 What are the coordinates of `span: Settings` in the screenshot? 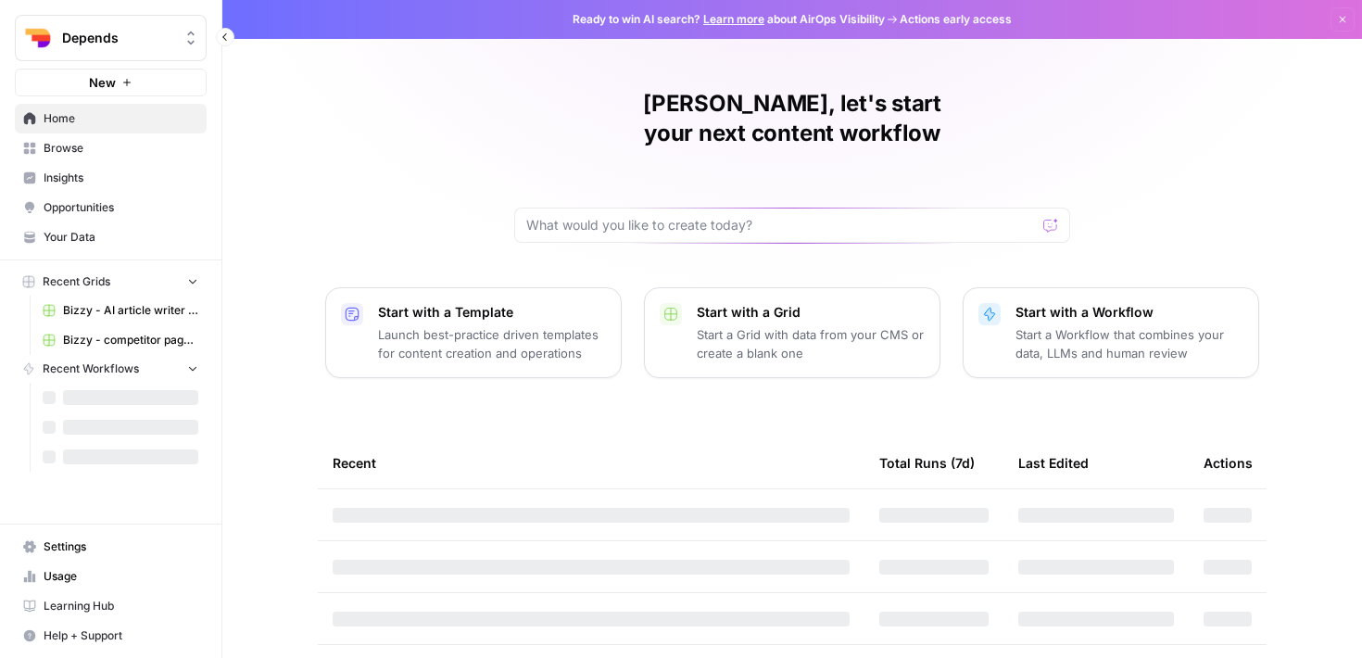 It's located at (120, 547).